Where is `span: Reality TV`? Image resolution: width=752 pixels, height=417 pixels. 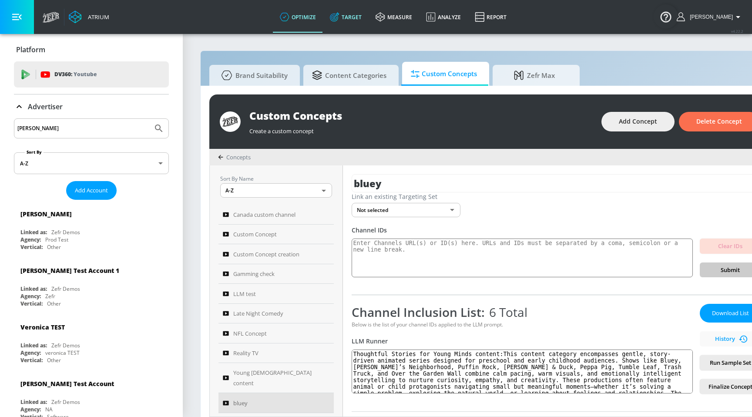
span: Reality TV is located at coordinates (246, 353).